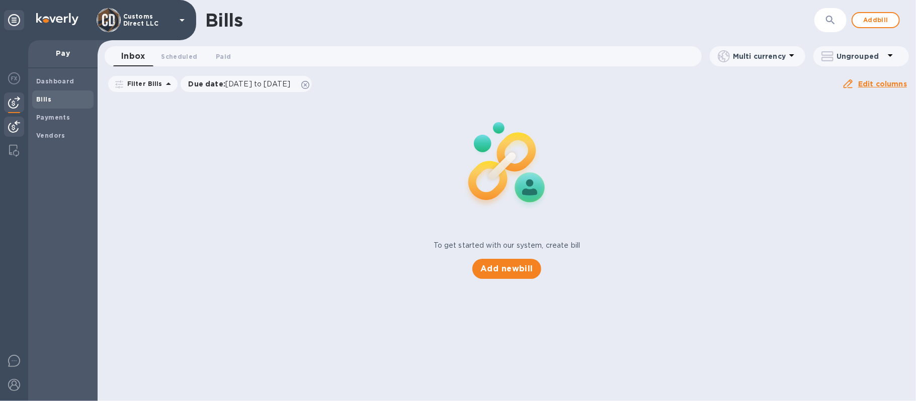 The height and width of the screenshot is (401, 916). What do you see at coordinates (53, 117) in the screenshot?
I see `b: Payments` at bounding box center [53, 117].